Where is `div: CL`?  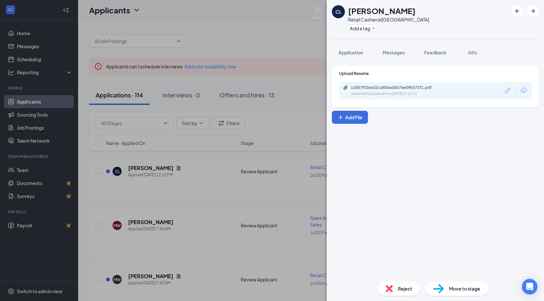 div: CL is located at coordinates (338, 12).